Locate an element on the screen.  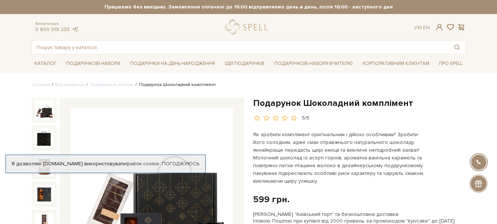
a: Подарунки на День народження is located at coordinates (173, 63).